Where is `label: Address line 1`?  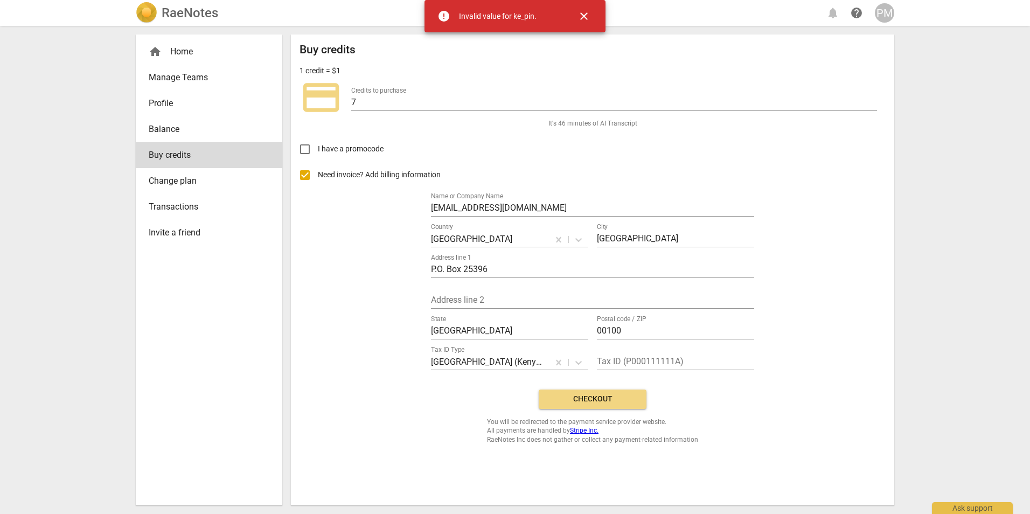 label: Address line 1 is located at coordinates (451, 258).